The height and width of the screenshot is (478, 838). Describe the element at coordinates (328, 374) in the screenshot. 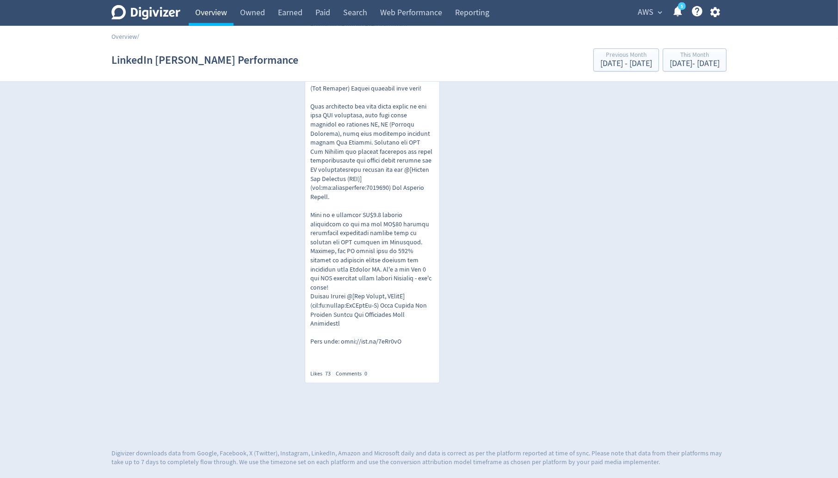

I see `span: 73` at that location.